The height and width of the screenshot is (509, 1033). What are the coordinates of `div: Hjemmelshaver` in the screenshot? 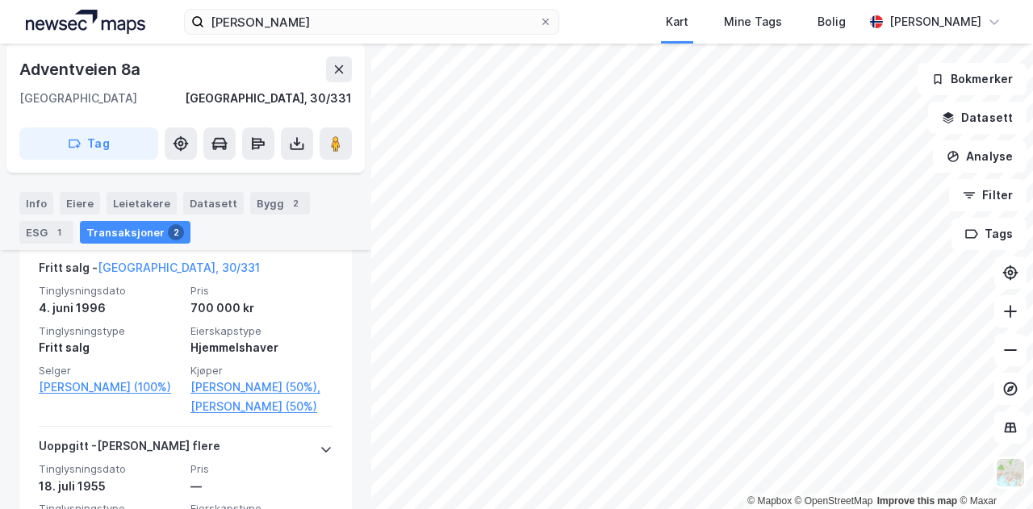 It's located at (261, 348).